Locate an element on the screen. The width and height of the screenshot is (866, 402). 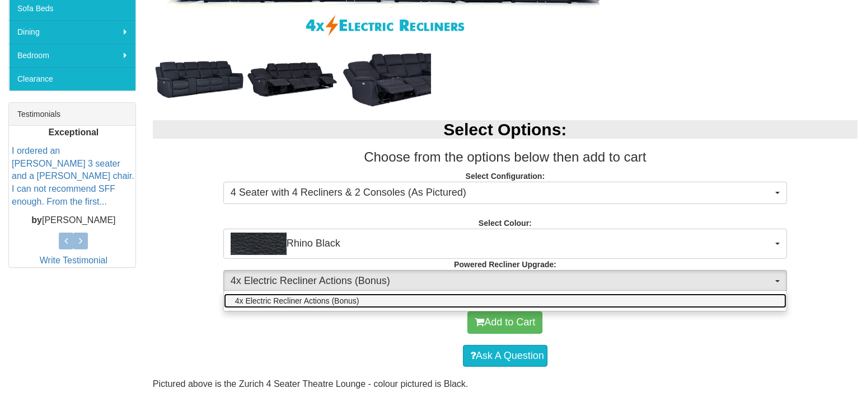
strong: Select Colour: is located at coordinates (505, 223).